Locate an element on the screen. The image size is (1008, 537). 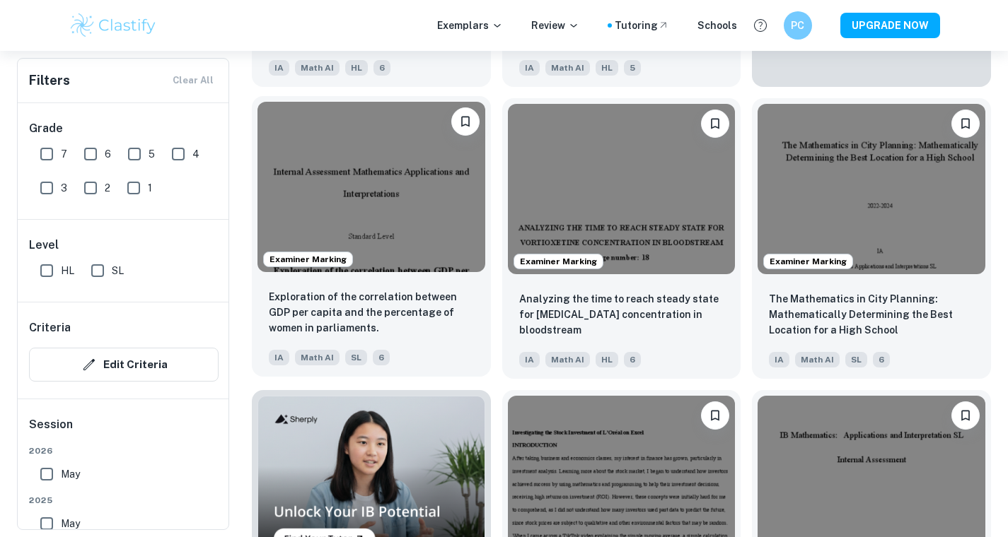
h6: Level is located at coordinates (124, 245).